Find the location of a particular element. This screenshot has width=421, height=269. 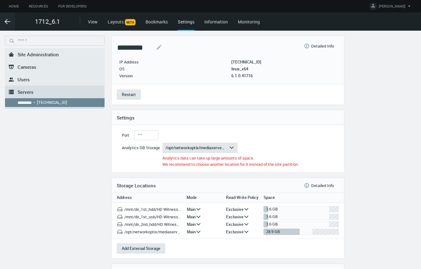

span: Servers is located at coordinates (25, 92).